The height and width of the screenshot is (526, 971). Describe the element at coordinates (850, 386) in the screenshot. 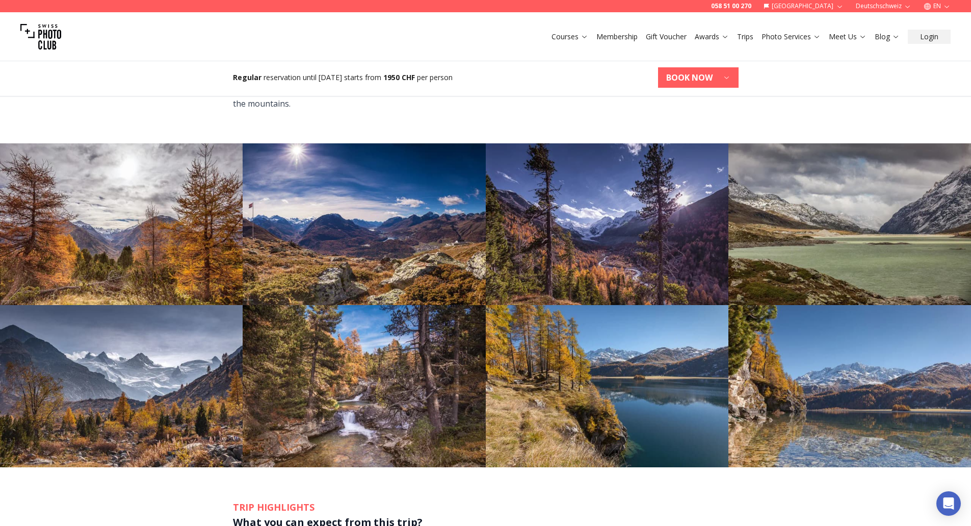

I see `img: Photo512` at that location.